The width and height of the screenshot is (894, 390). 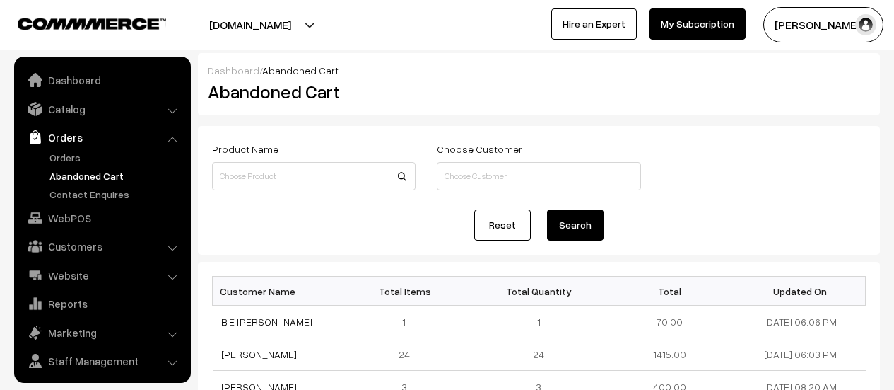 What do you see at coordinates (116, 194) in the screenshot?
I see `a: Contact Enquires` at bounding box center [116, 194].